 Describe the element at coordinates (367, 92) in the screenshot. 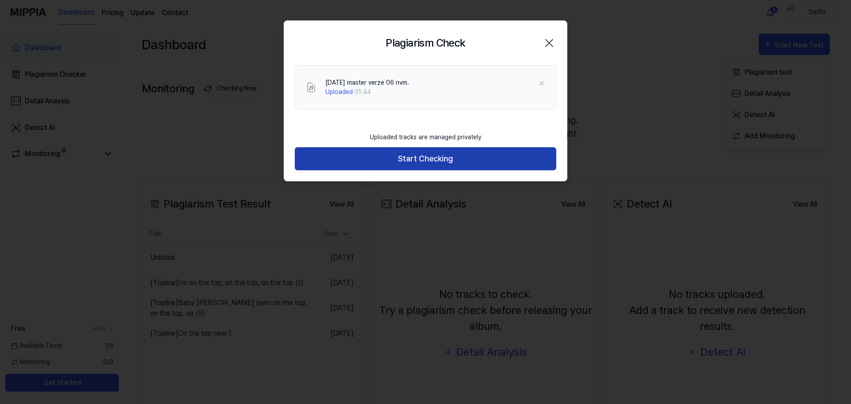

I see `div: · 01:44` at that location.